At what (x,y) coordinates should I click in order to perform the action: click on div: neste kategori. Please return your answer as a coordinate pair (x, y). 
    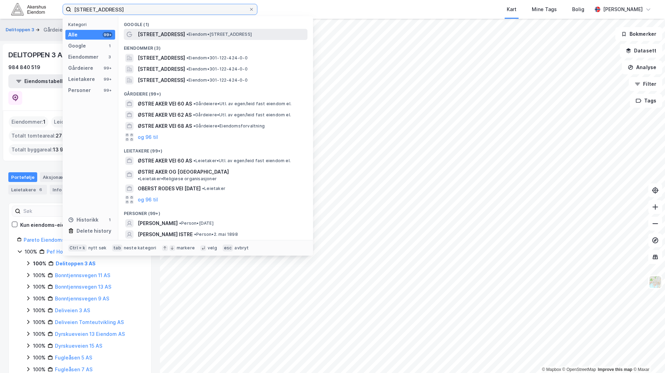
    Looking at the image, I should click on (140, 248).